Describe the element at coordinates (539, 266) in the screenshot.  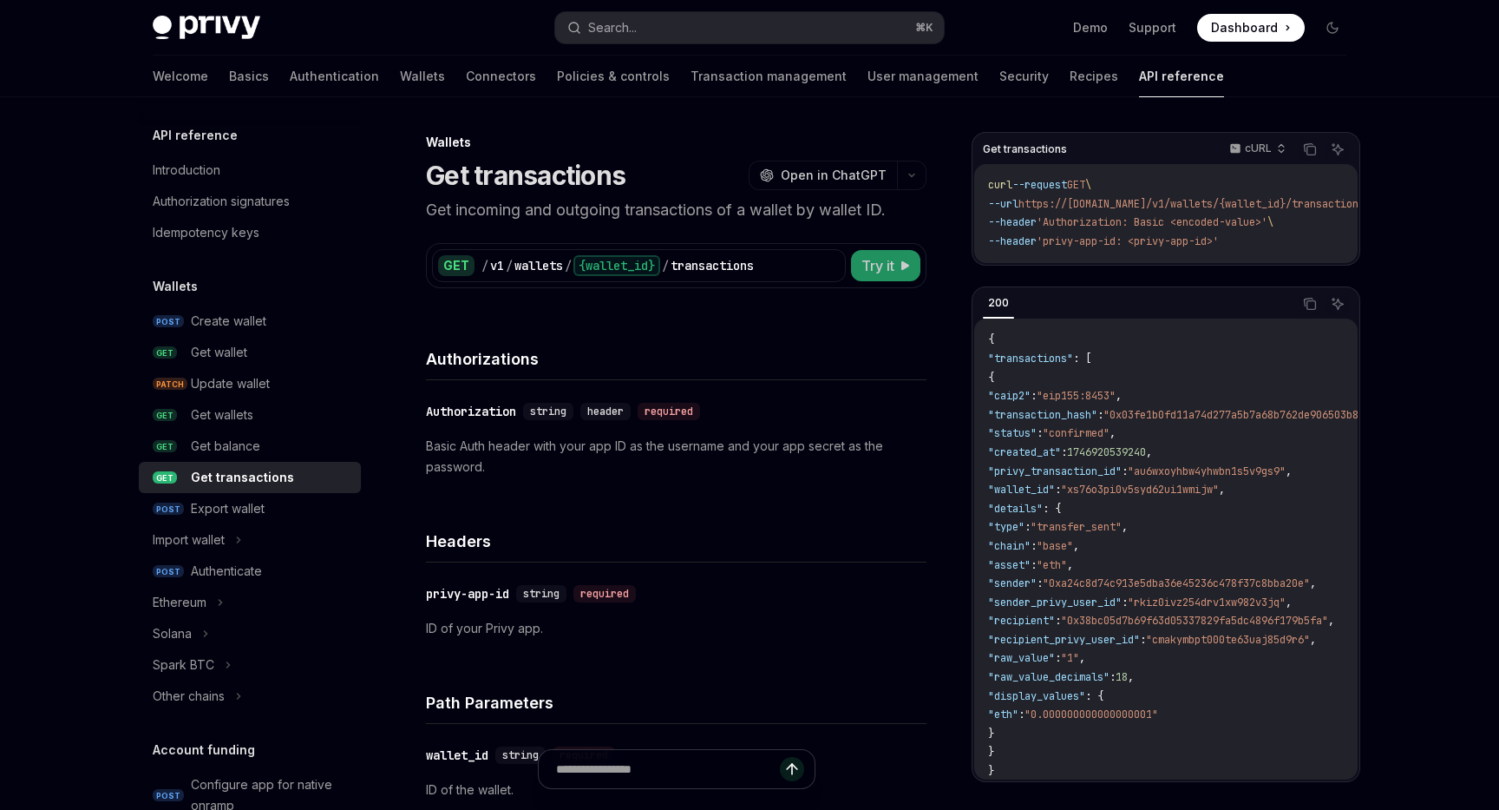
I see `div: wallets` at that location.